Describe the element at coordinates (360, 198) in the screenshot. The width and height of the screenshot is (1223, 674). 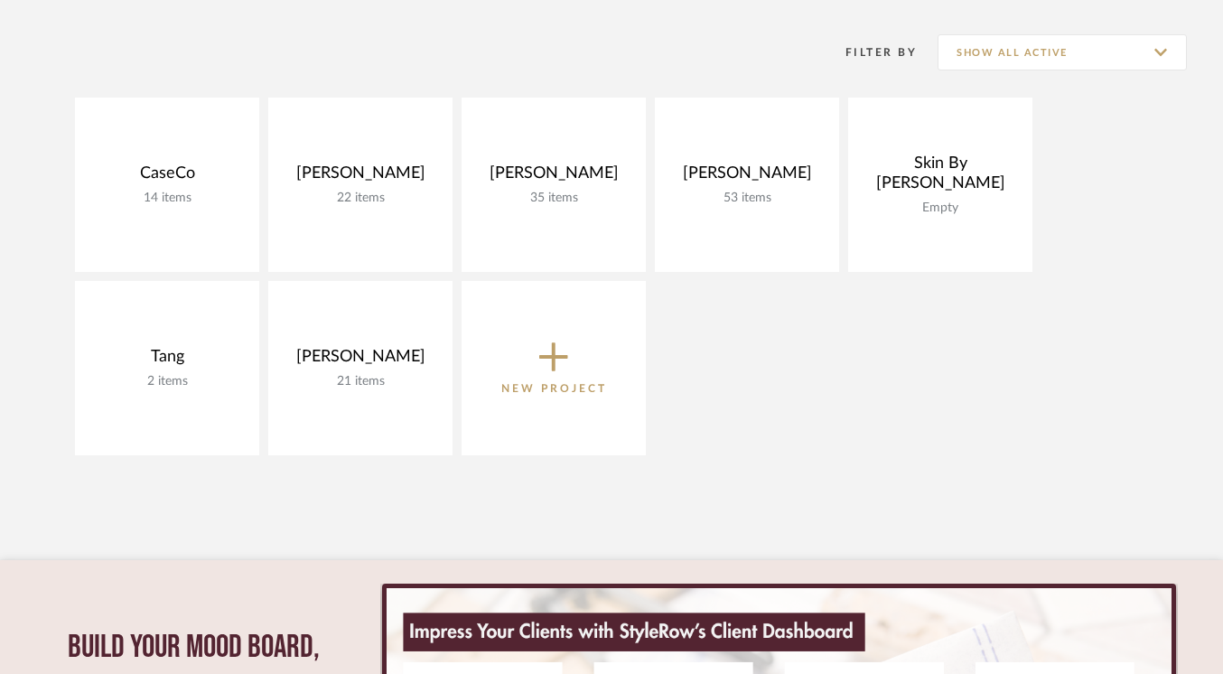
I see `div: 22 items` at that location.